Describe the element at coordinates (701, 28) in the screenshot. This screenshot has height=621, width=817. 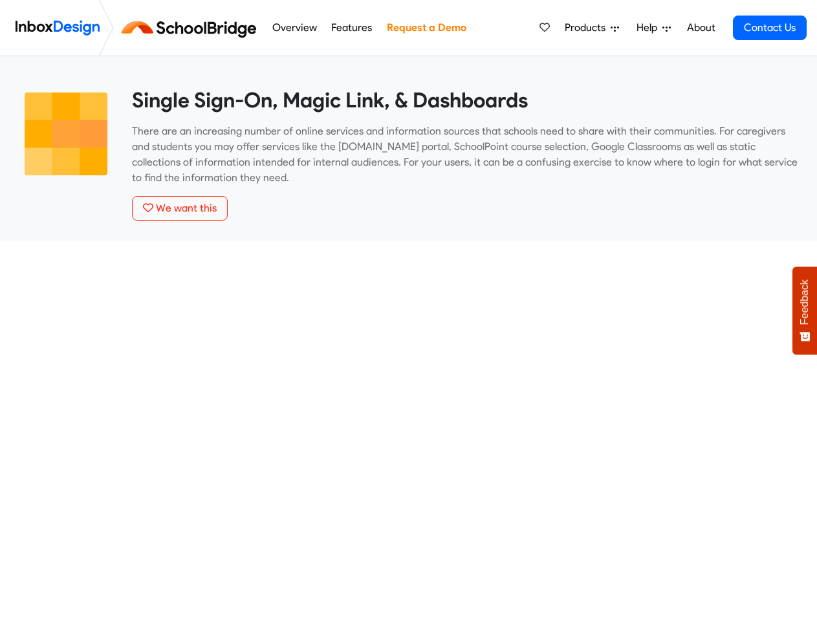
I see `a: About` at that location.